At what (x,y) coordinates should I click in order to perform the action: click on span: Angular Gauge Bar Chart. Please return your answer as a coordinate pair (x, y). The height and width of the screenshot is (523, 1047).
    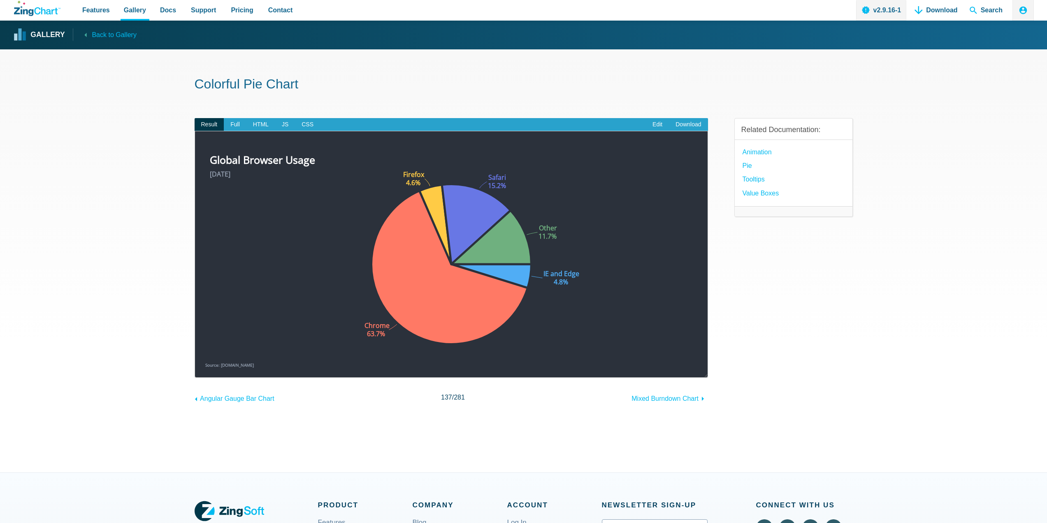
    Looking at the image, I should click on (237, 398).